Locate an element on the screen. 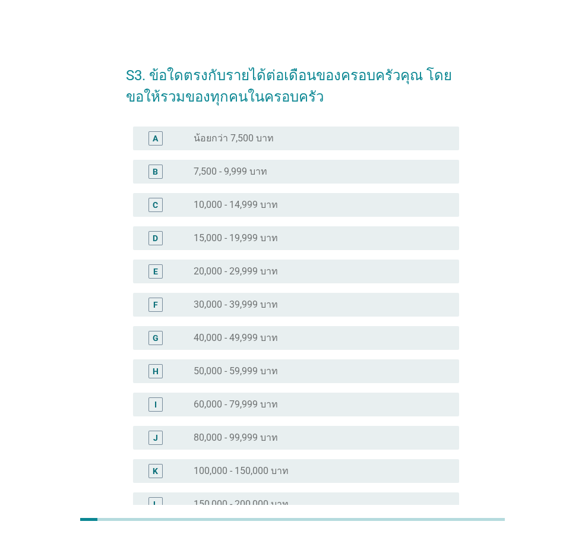 This screenshot has width=585, height=534. label: 7,500 - 9,999 บาท is located at coordinates (230, 172).